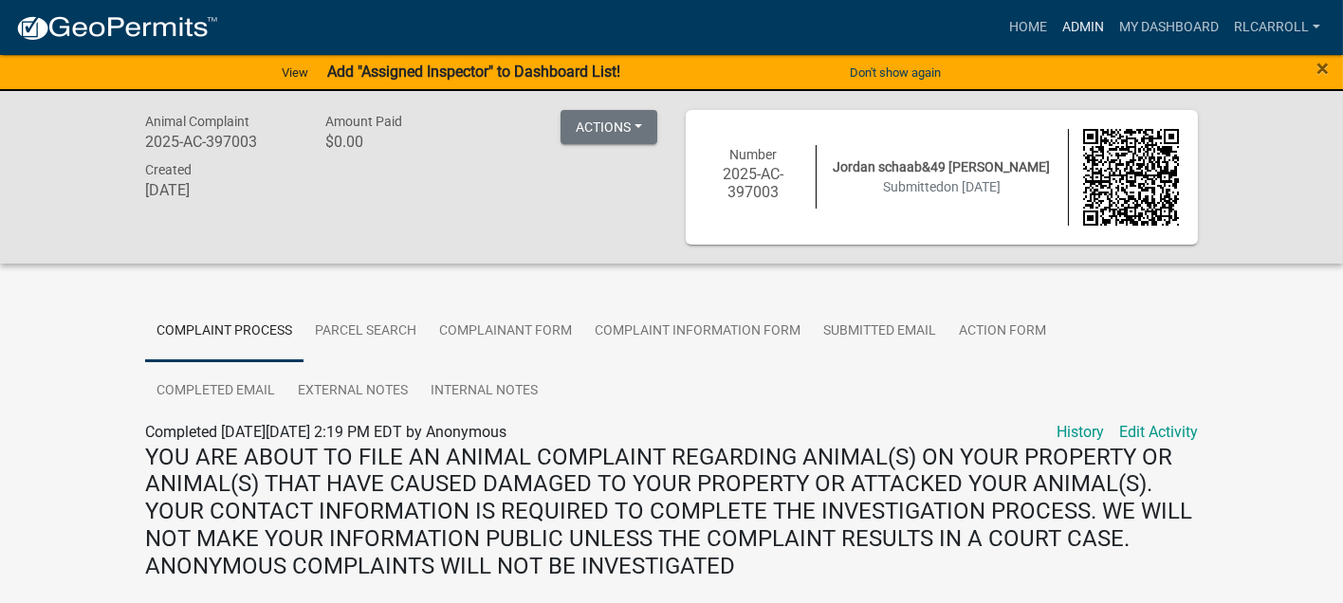 The height and width of the screenshot is (603, 1343). I want to click on span: Number, so click(753, 155).